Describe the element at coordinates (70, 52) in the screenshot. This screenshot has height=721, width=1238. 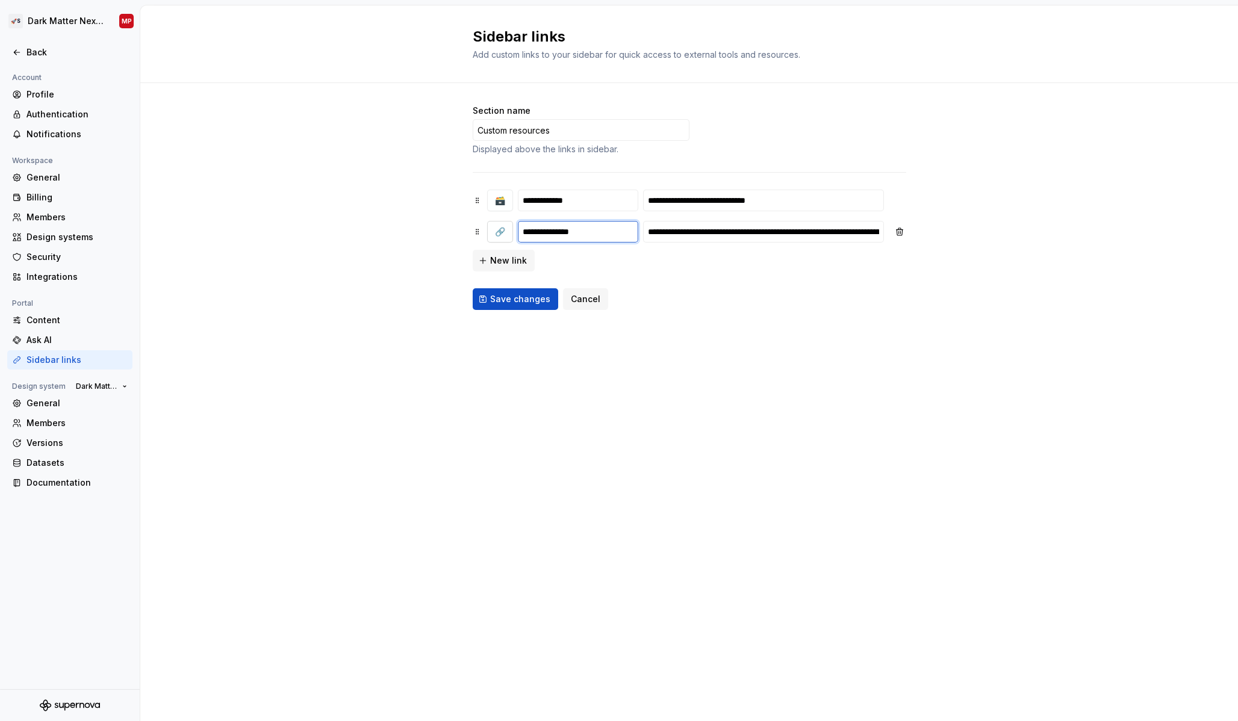
I see `a: Back` at that location.